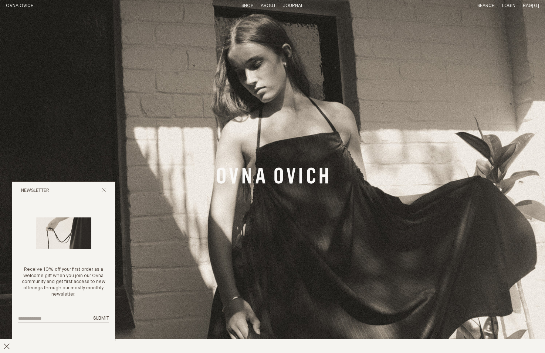  What do you see at coordinates (536, 6) in the screenshot?
I see `span: [0]` at bounding box center [536, 6].